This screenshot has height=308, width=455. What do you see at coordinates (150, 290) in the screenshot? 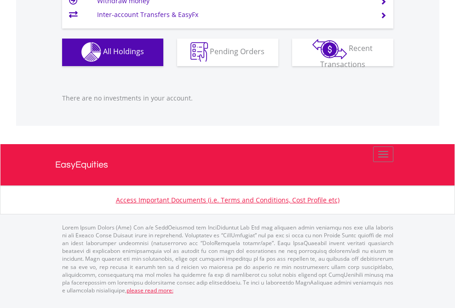
I see `a: please read more:` at bounding box center [150, 290].